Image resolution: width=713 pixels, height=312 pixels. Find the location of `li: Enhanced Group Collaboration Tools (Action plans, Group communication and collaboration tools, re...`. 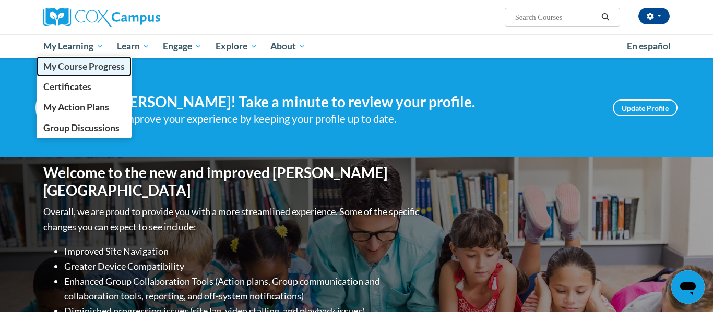

li: Enhanced Group Collaboration Tools (Action plans, Group communication and collaboration tools, re... is located at coordinates (243, 290).